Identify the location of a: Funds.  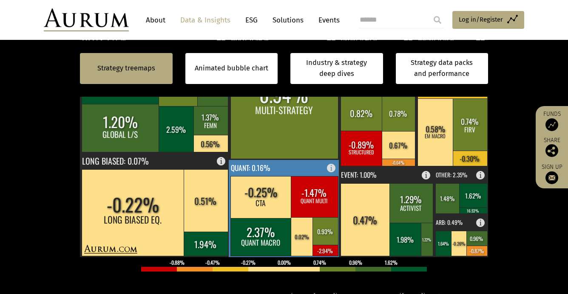
(551, 121).